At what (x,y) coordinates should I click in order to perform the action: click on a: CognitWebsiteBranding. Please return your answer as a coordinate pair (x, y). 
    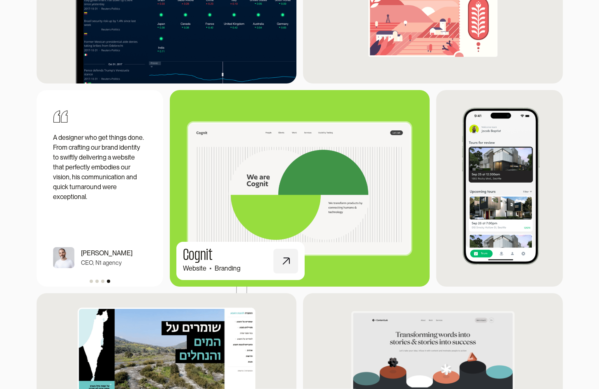
    Looking at the image, I should click on (300, 188).